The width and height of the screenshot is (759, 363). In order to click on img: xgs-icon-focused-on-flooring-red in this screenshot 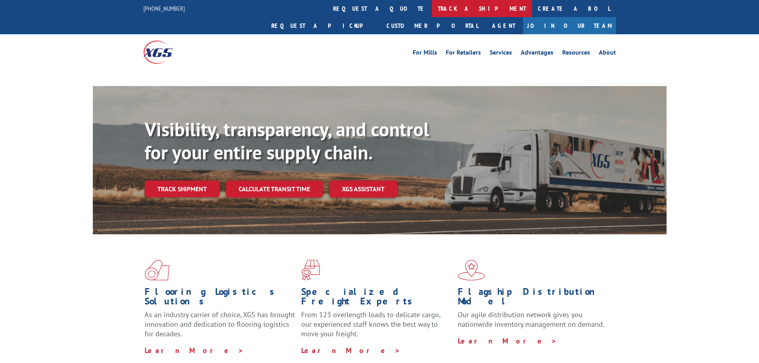, I will do `click(310, 270)`.